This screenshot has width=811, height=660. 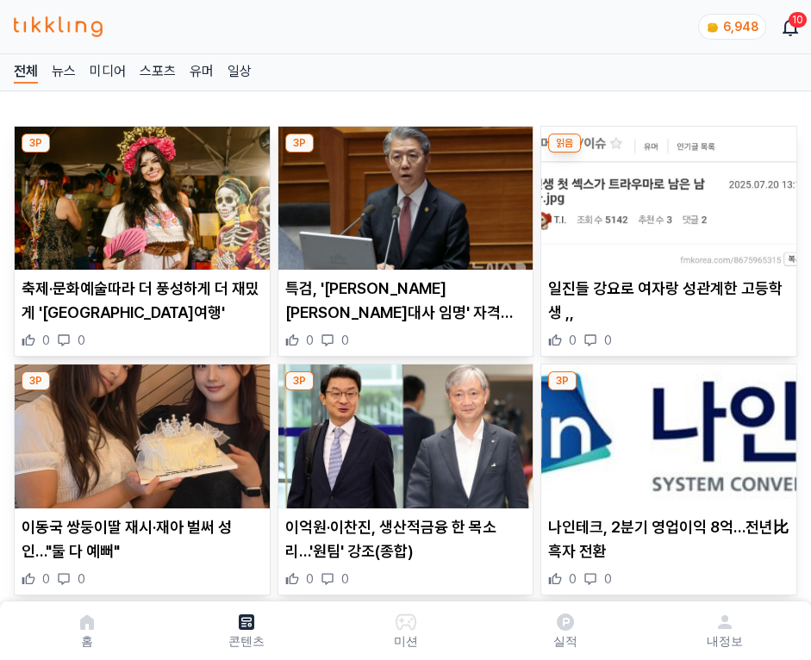 I want to click on div: 3P 이동국 쌍둥이딸 재시·재아 벌써 성인…"둘 다 예뻐" 이동국 쌍둥이딸 재시·재아 벌써 성인…"둘 다 예뻐" 0 0, so click(x=142, y=479).